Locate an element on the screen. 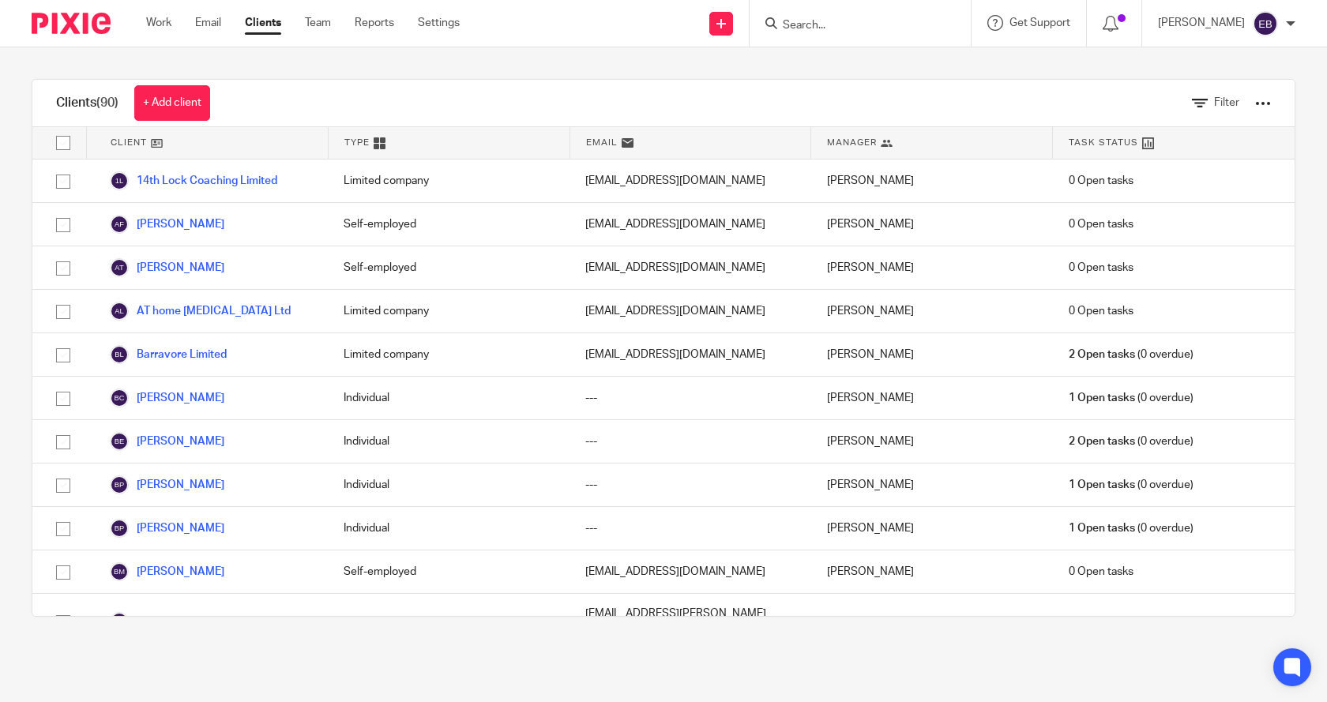  span: Filter is located at coordinates (1226, 103).